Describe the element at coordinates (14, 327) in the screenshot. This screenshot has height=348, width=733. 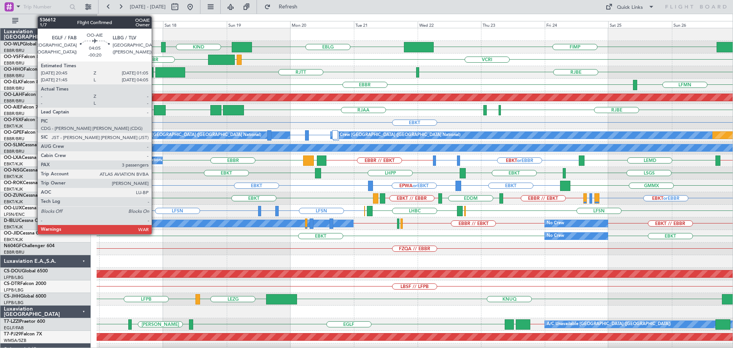
I see `a: EGLF/FAB` at that location.